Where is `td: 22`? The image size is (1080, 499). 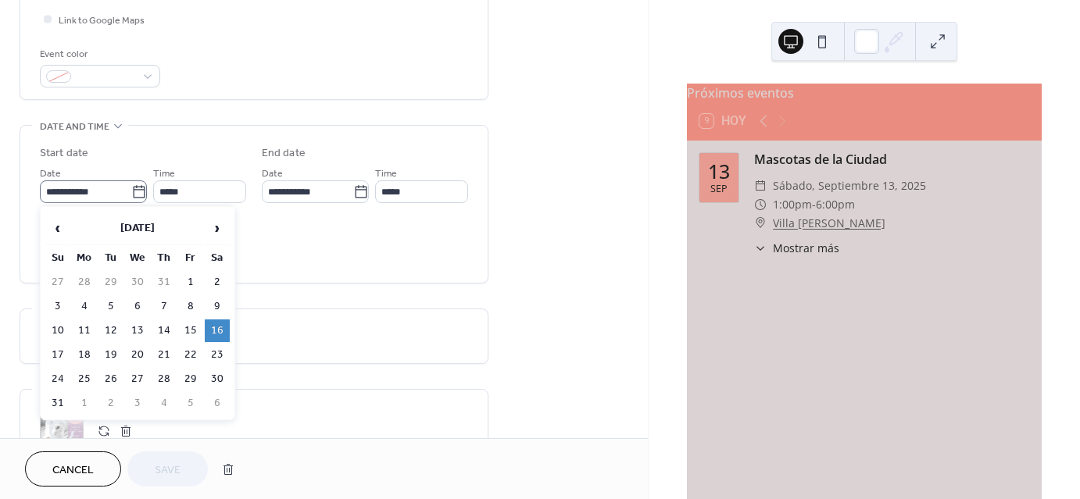 td: 22 is located at coordinates (191, 355).